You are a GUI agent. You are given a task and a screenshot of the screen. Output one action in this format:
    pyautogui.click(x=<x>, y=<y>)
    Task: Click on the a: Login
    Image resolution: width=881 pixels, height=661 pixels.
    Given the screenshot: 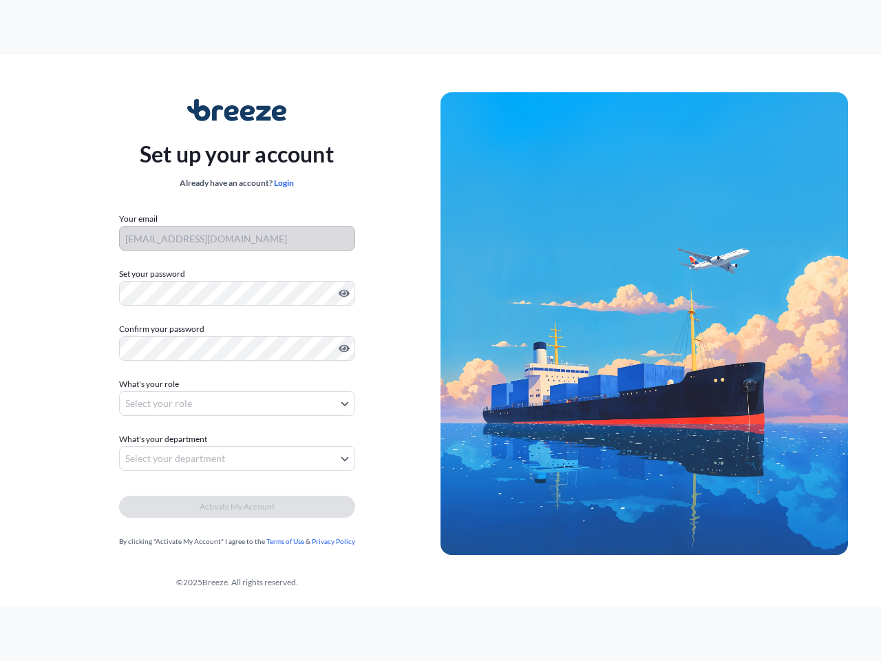 What is the action you would take?
    pyautogui.click(x=284, y=182)
    